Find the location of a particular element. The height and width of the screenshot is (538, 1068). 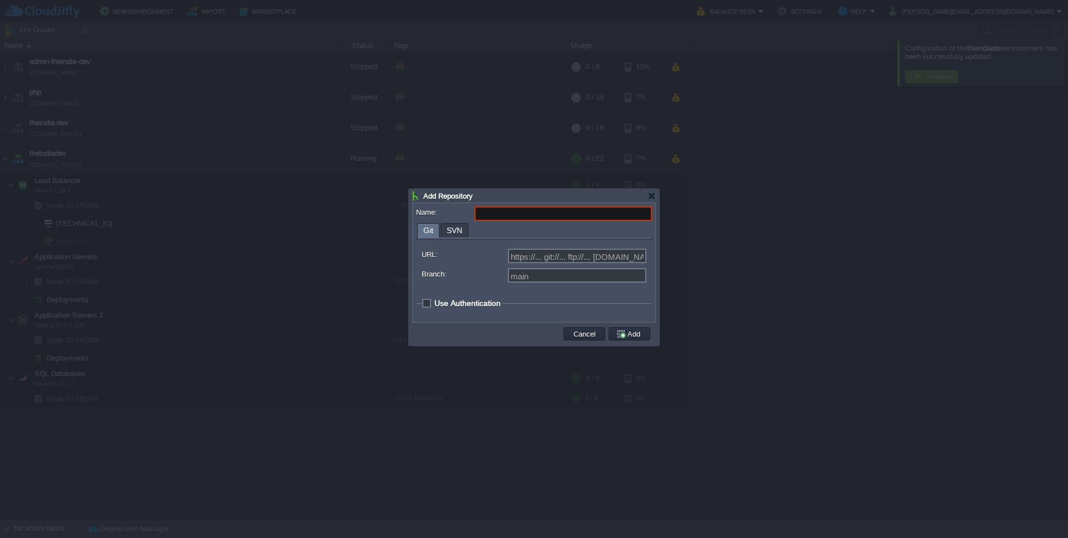

span: Use Authentication is located at coordinates (467, 303).